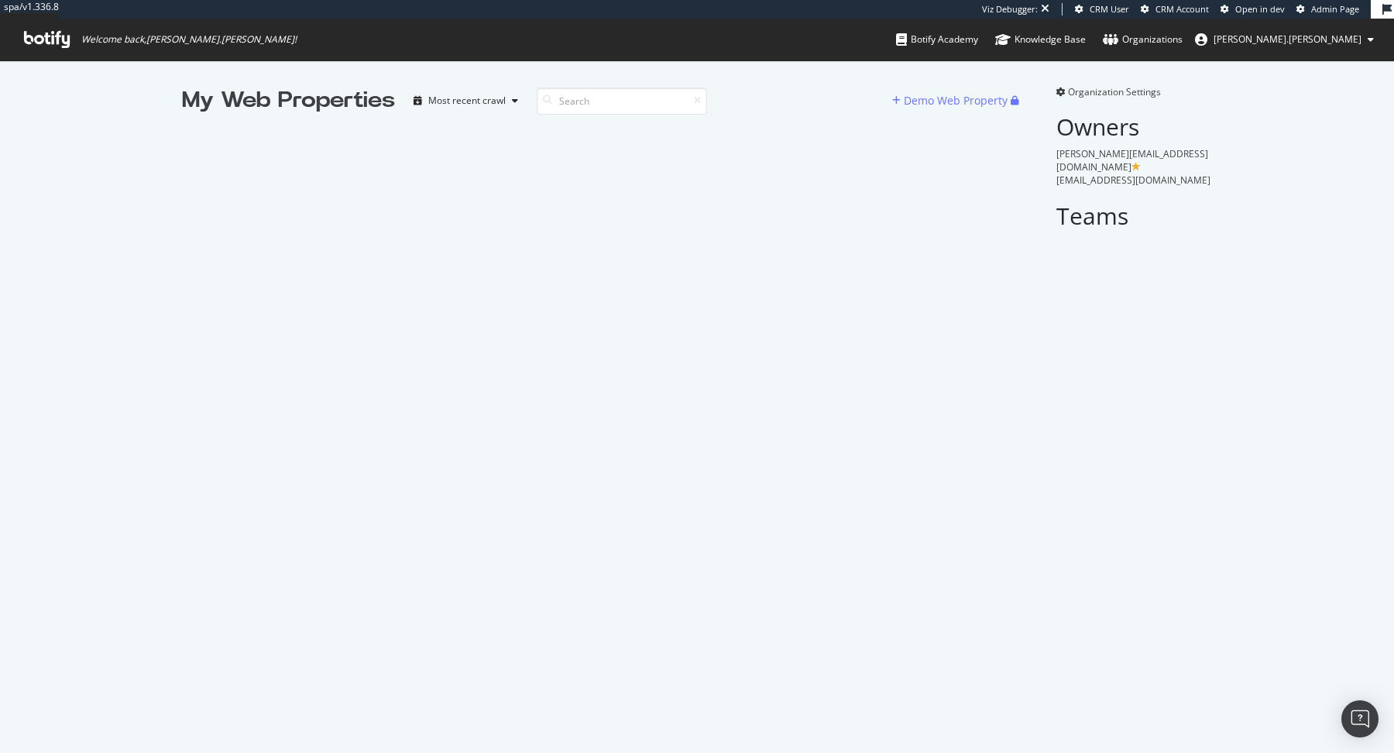 Image resolution: width=1394 pixels, height=753 pixels. What do you see at coordinates (1142, 39) in the screenshot?
I see `div: Organizations` at bounding box center [1142, 39].